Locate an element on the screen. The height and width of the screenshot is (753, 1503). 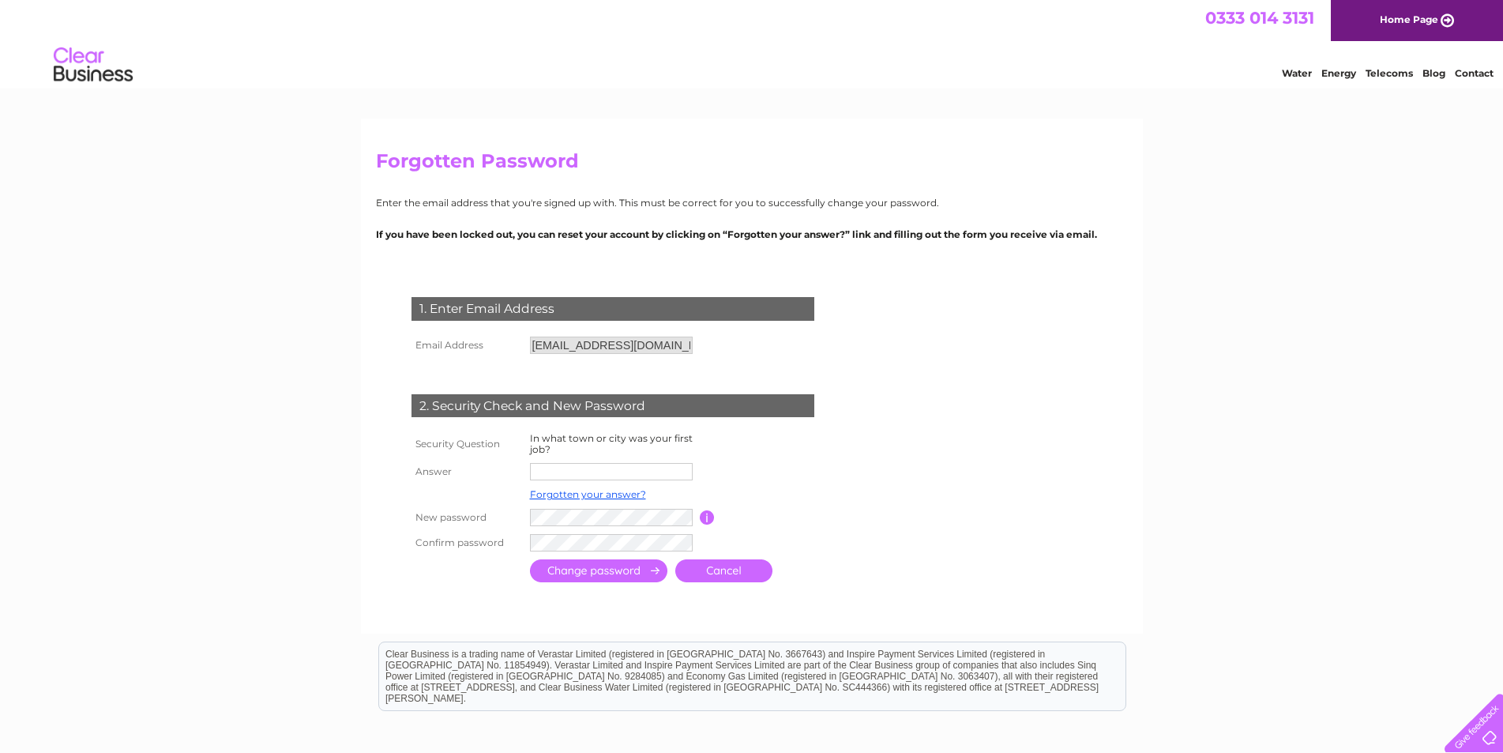
a: Cancel is located at coordinates (723, 570).